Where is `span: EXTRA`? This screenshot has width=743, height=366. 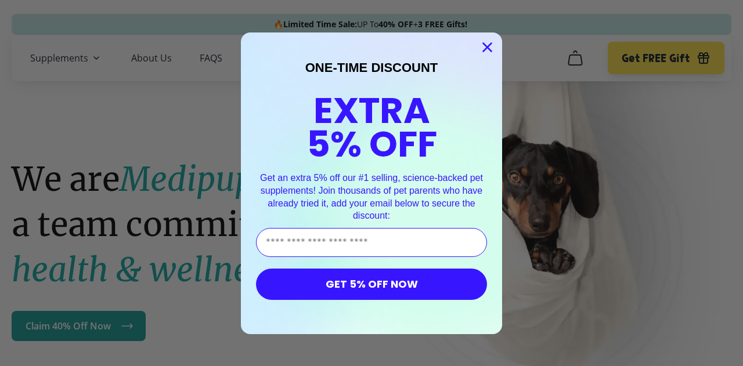
span: EXTRA is located at coordinates (371, 110).